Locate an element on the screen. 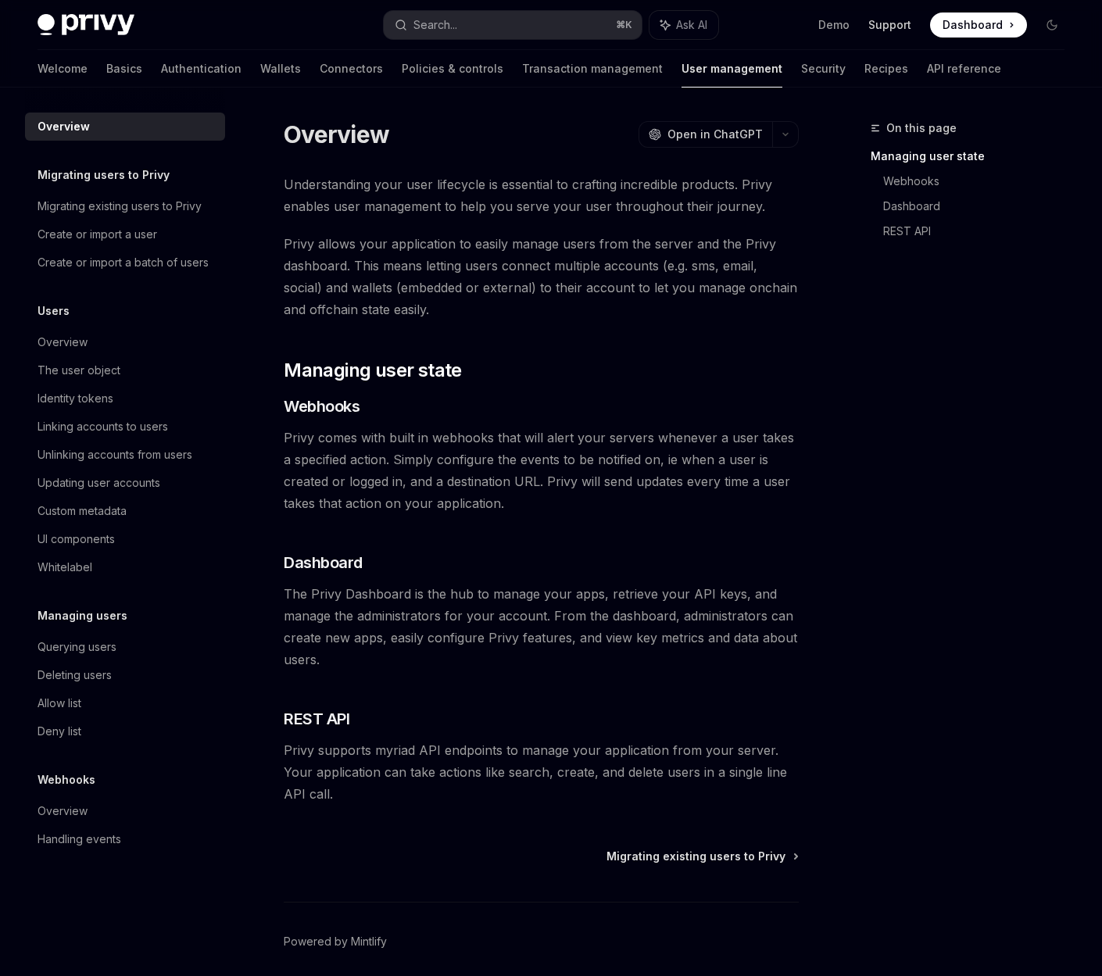 The height and width of the screenshot is (976, 1102). a: Recipes is located at coordinates (886, 69).